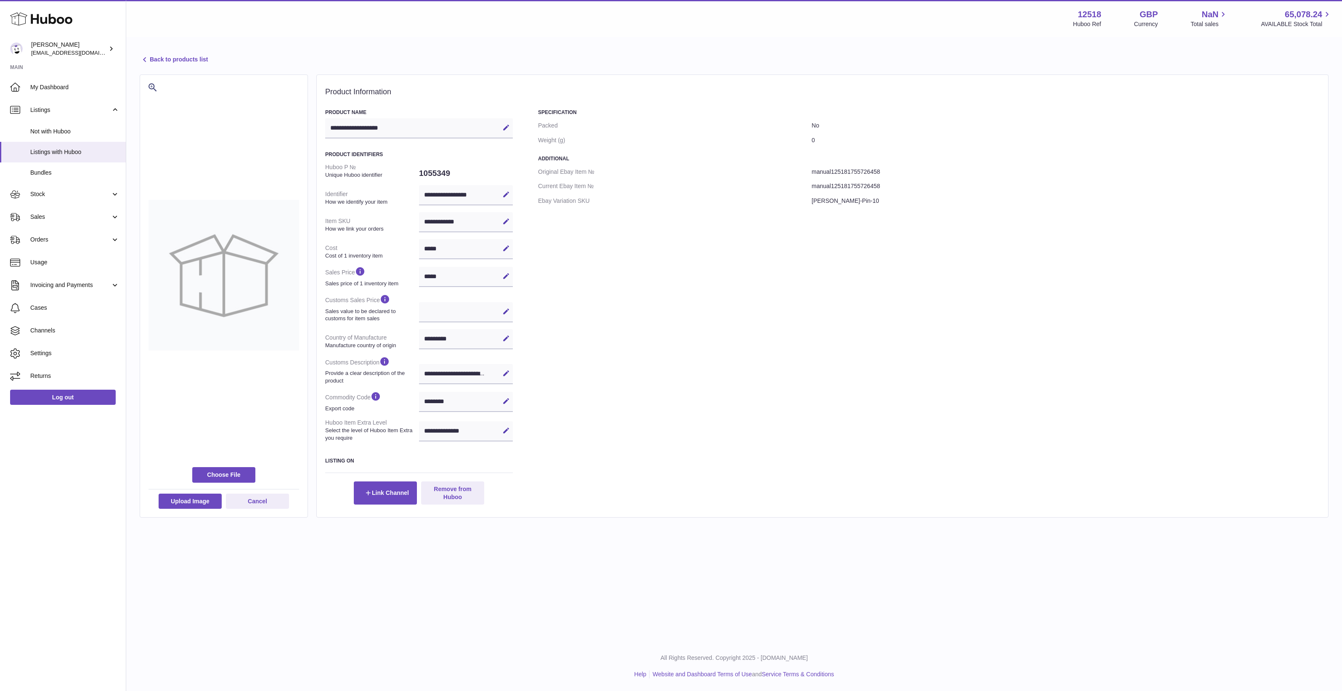  What do you see at coordinates (1296, 19) in the screenshot?
I see `a: 65,078.24 AVAILABLE Stock Total` at bounding box center [1296, 19].